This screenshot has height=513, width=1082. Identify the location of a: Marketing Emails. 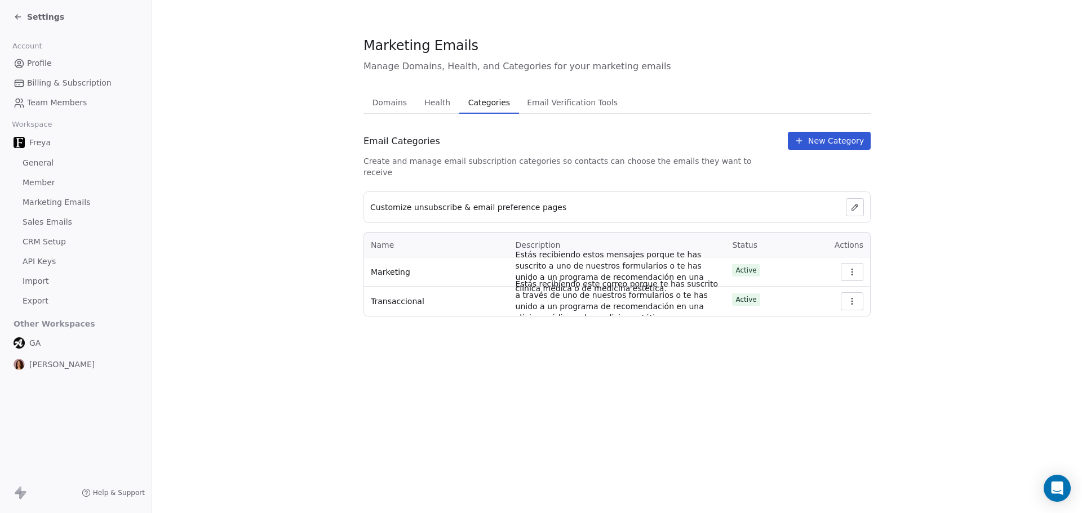
(75, 202).